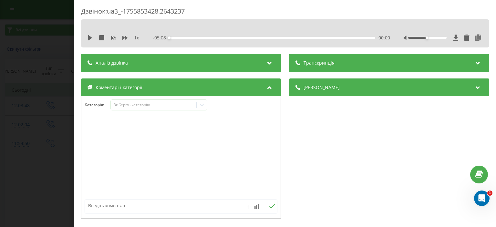  What do you see at coordinates (98, 105) in the screenshot?
I see `h4: Категорія :` at bounding box center [98, 105].